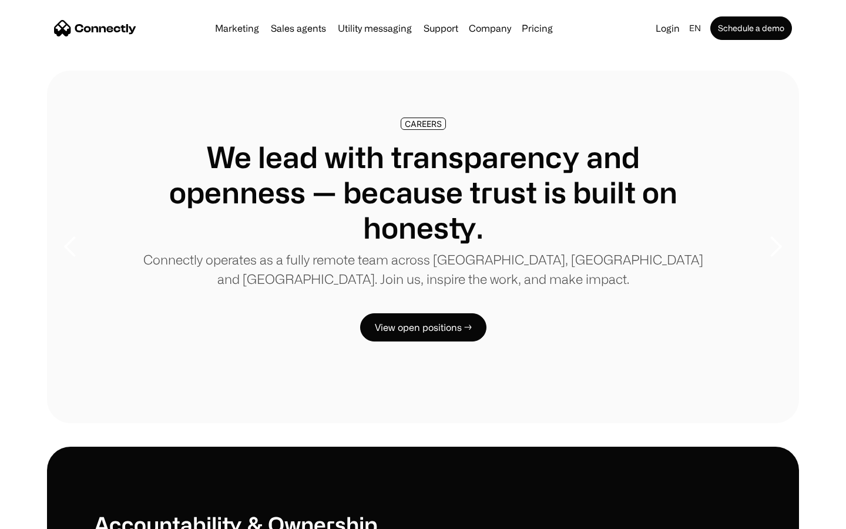 This screenshot has width=846, height=529. Describe the element at coordinates (237, 28) in the screenshot. I see `a: Marketing` at that location.